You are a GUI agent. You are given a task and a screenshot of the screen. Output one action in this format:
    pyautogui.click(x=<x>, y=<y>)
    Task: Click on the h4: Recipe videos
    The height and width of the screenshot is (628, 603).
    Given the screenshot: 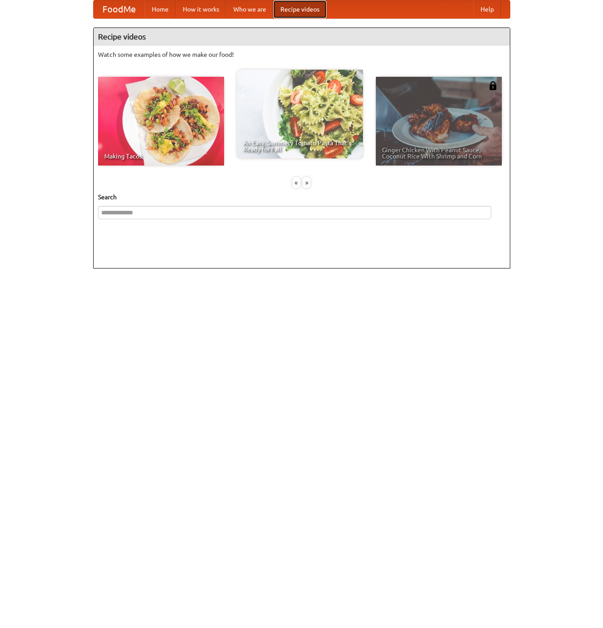 What is the action you would take?
    pyautogui.click(x=302, y=37)
    